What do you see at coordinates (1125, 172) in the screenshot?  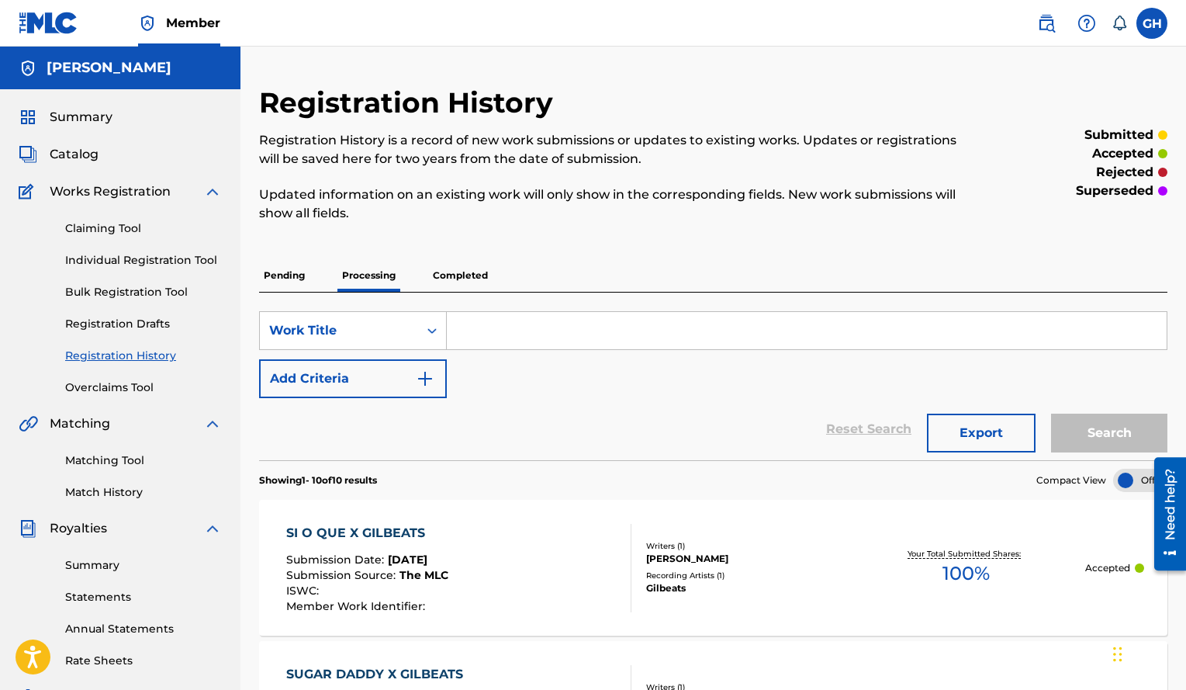 I see `p: rejected` at bounding box center [1125, 172].